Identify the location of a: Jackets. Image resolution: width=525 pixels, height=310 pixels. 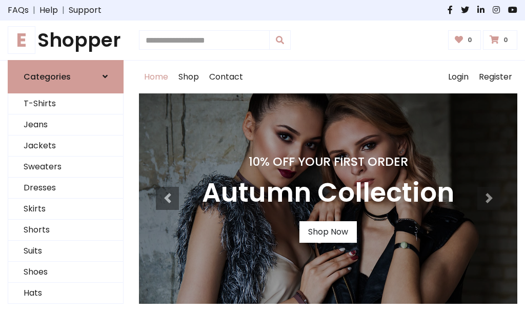
(66, 146).